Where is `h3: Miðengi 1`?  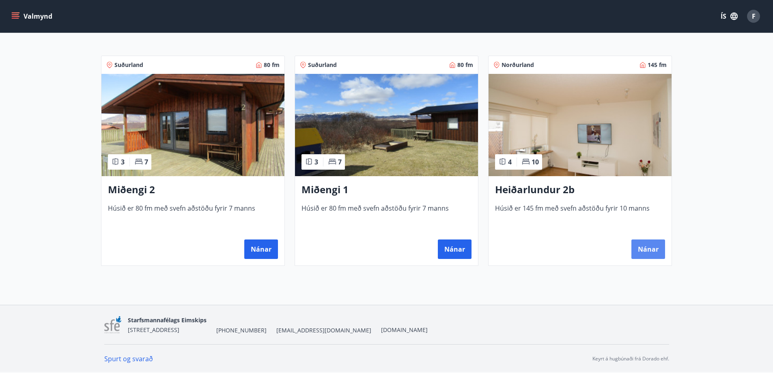
h3: Miðengi 1 is located at coordinates (386, 190).